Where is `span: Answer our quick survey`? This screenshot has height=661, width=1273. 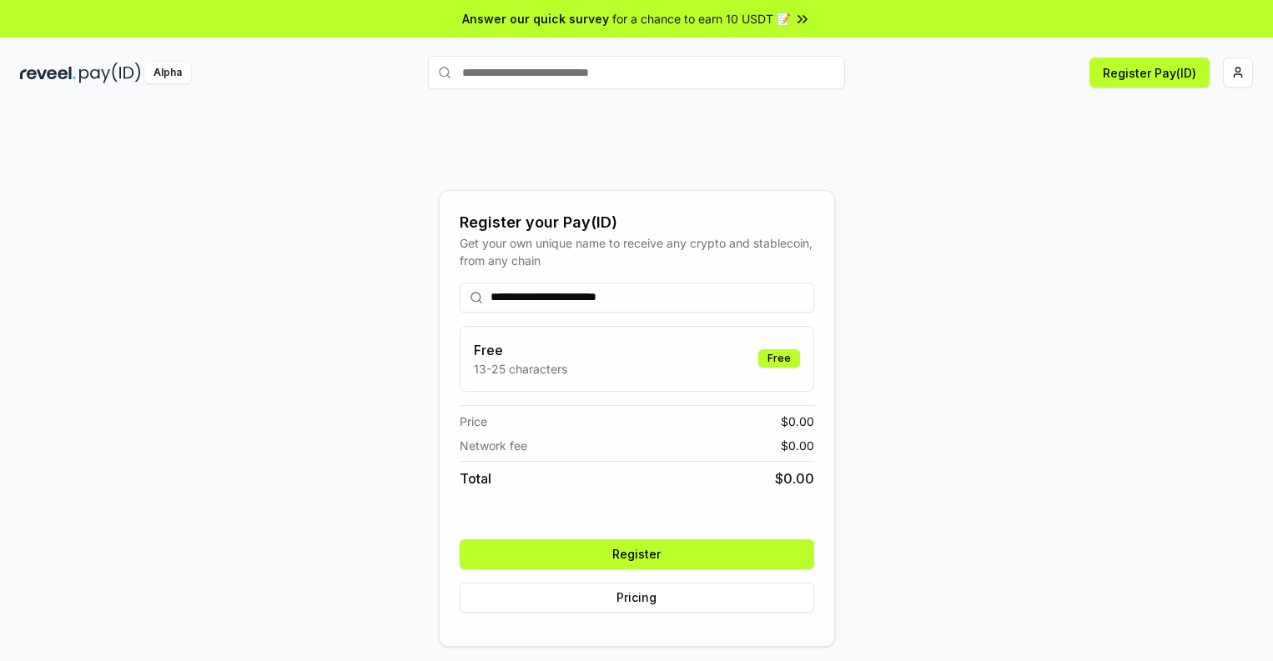 span: Answer our quick survey is located at coordinates (535, 18).